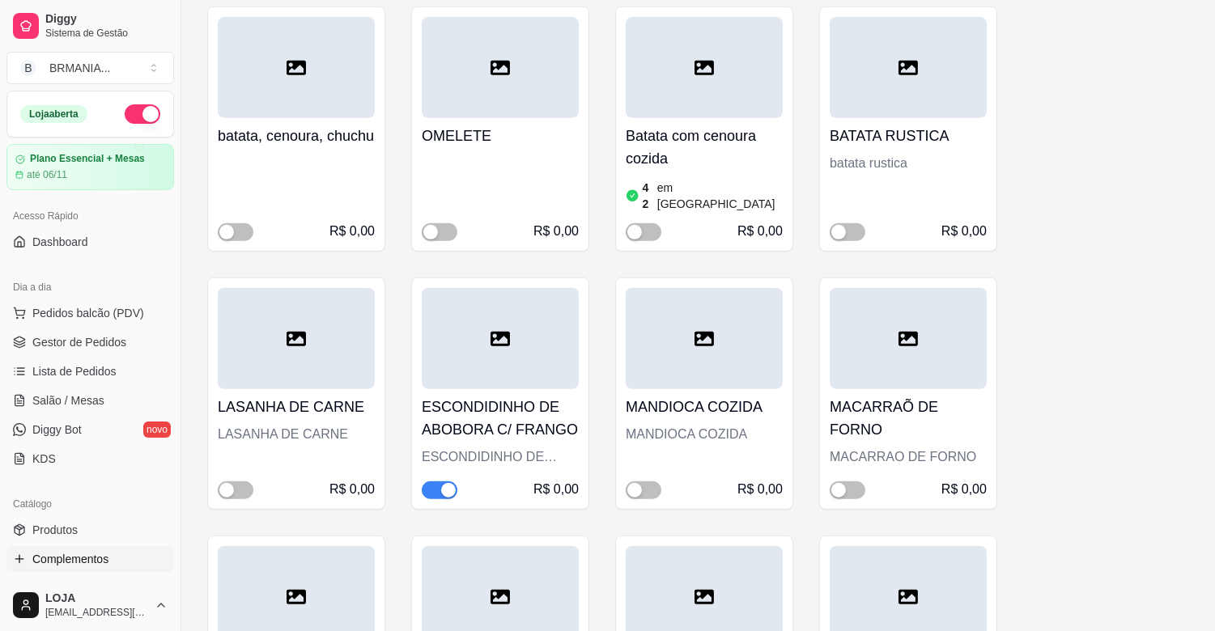  I want to click on h4: Batata com cenoura cozida, so click(704, 147).